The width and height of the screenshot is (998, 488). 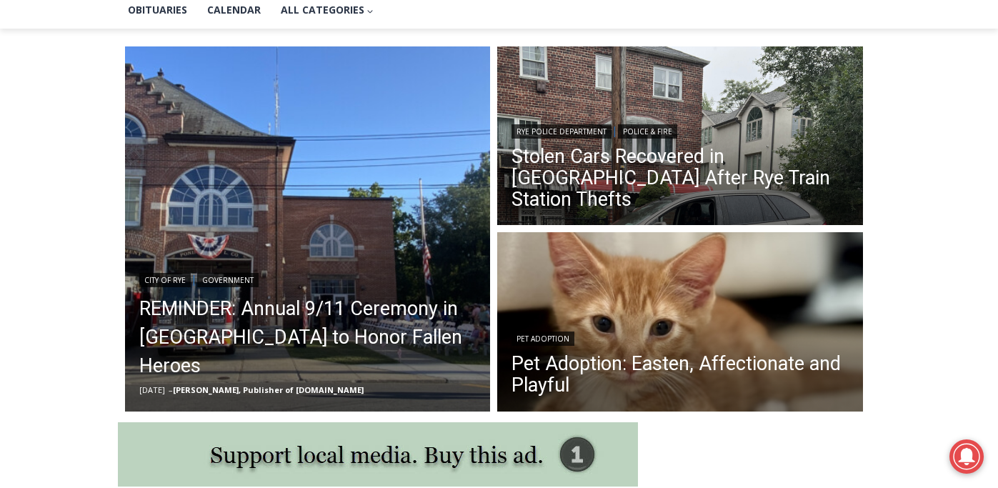 I want to click on a: Read More REMINDER: Annual 9/11 Ceremony in Rye to Honor Fallen Heroes, so click(x=308, y=229).